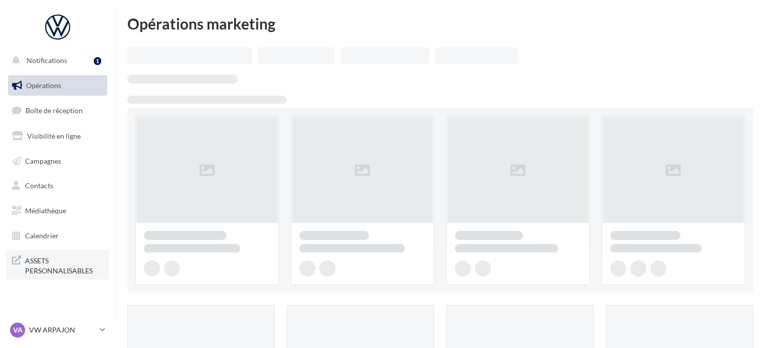 Image resolution: width=765 pixels, height=348 pixels. What do you see at coordinates (58, 161) in the screenshot?
I see `a: Campagnes` at bounding box center [58, 161].